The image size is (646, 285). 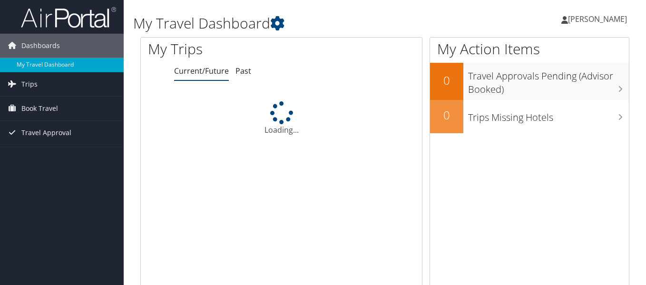 I want to click on span: Travel Approval, so click(x=46, y=133).